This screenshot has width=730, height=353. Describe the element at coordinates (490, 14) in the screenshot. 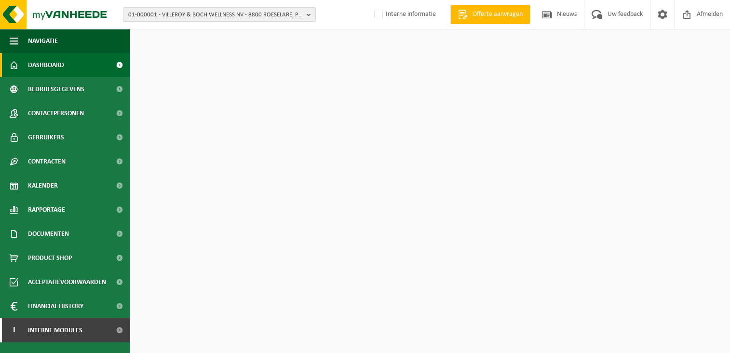

I see `a: Offerte aanvragen` at that location.